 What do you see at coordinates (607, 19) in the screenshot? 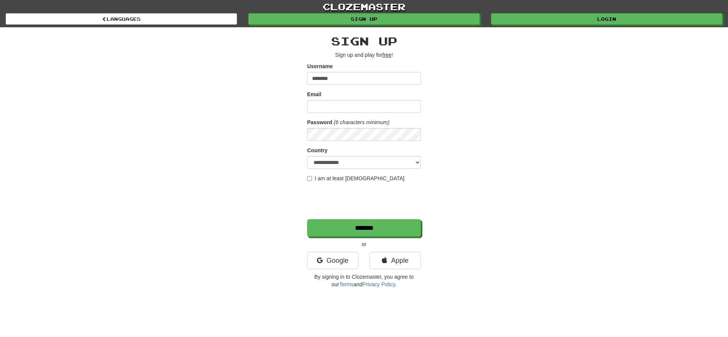
I see `a: Login` at bounding box center [607, 19].